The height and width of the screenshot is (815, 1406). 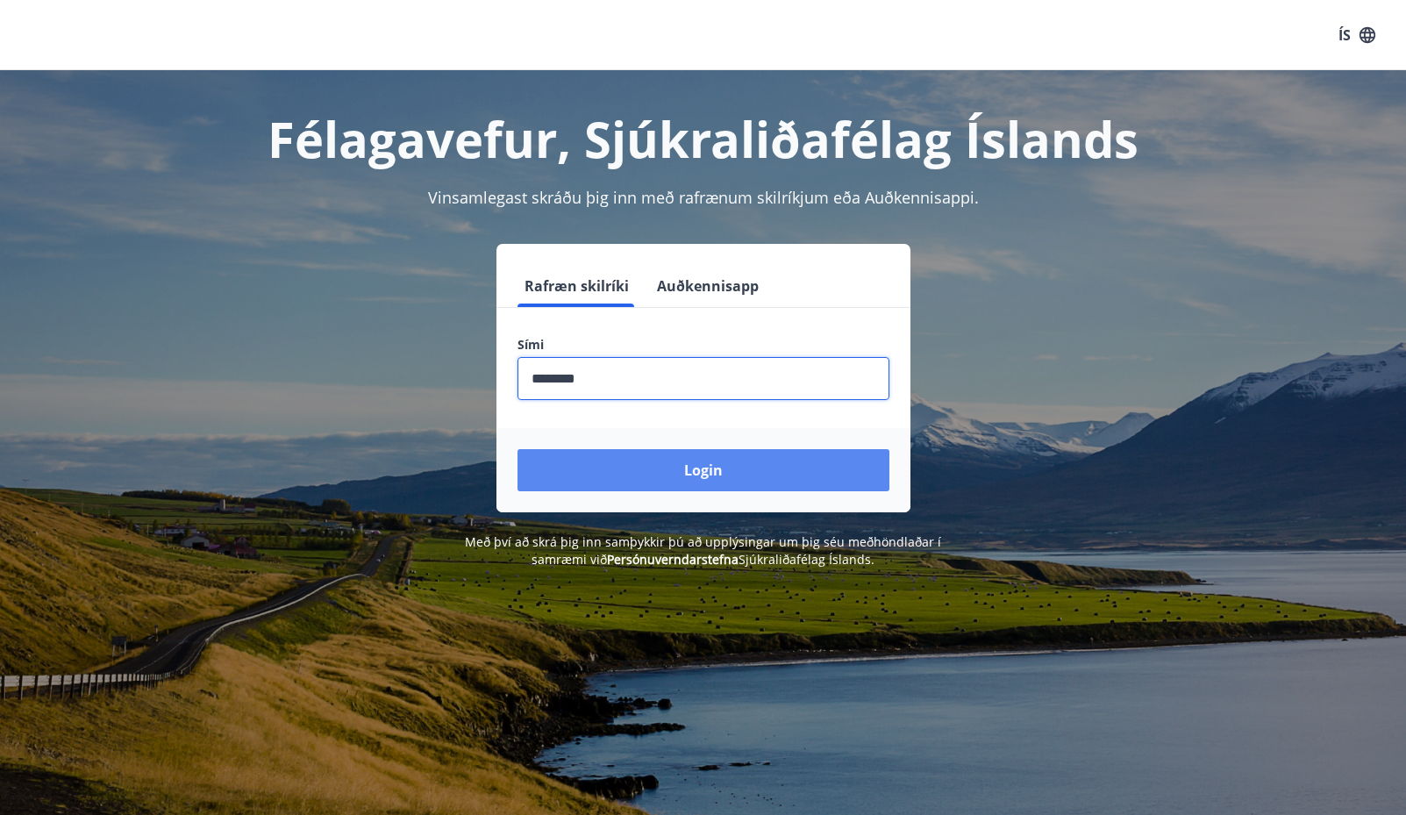 I want to click on span: Með því að skrá þig inn samþykkir þú að upplýsingar um þig séu meðhöndlaðar í samræmi við Sjúkral..., so click(x=702, y=550).